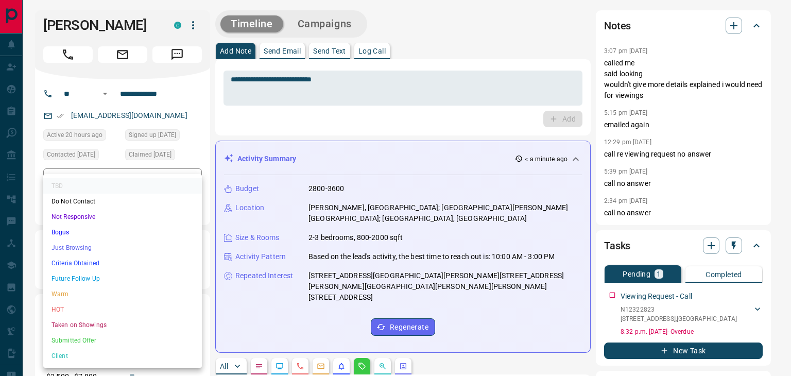  I want to click on li: HOT, so click(123, 310).